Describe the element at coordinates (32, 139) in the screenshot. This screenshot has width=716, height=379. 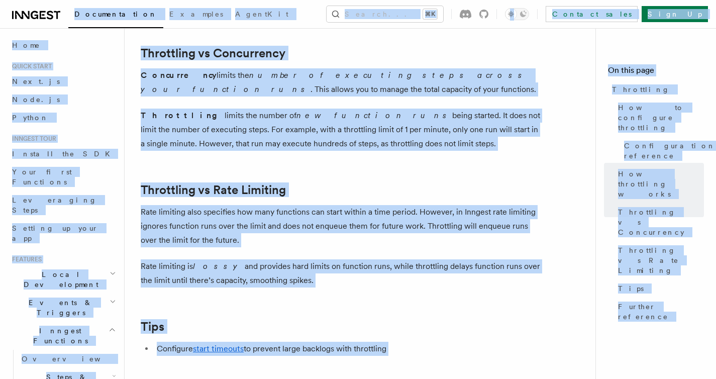
I see `span: Inngest tour` at that location.